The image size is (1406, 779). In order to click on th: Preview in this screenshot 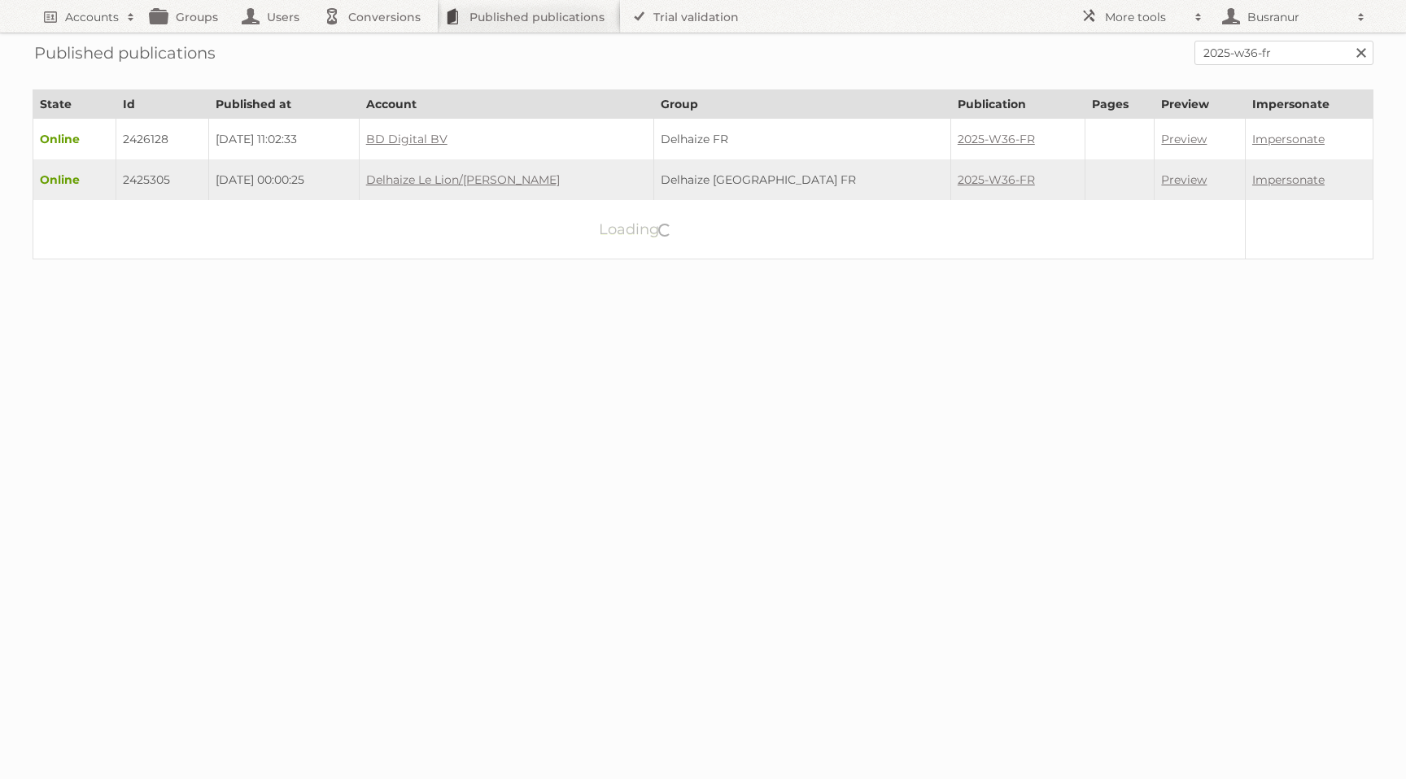, I will do `click(1200, 104)`.